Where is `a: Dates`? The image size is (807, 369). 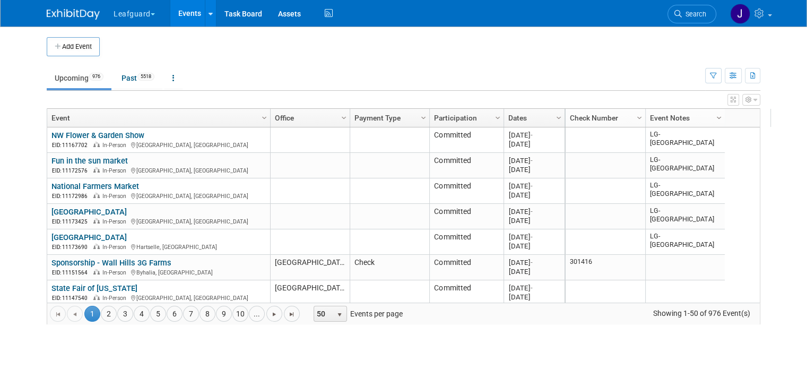
a: Dates is located at coordinates (533, 118).